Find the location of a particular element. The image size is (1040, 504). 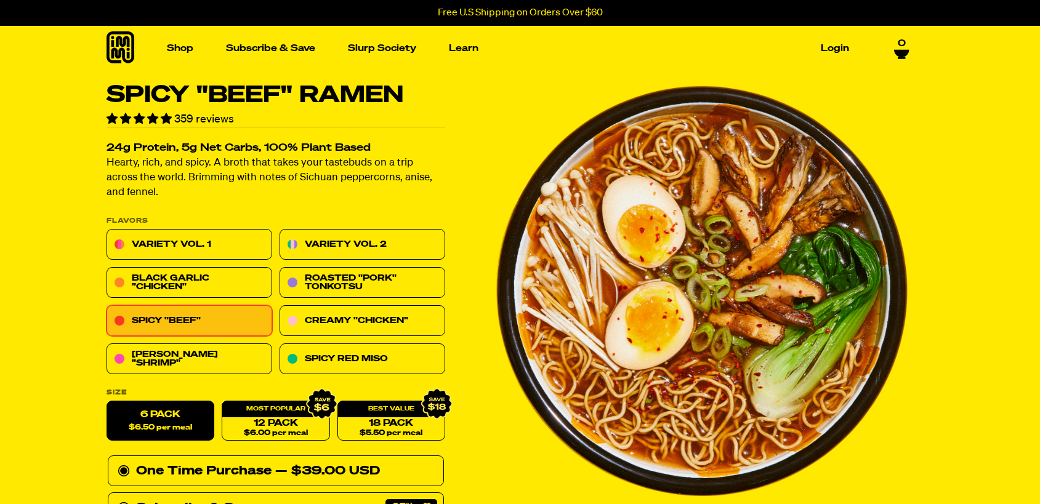

span: $5.50 per meal is located at coordinates (391, 433).